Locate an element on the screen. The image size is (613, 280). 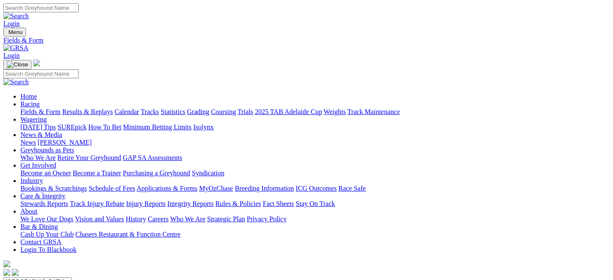
a: Retire Your Greyhound is located at coordinates (89, 157).